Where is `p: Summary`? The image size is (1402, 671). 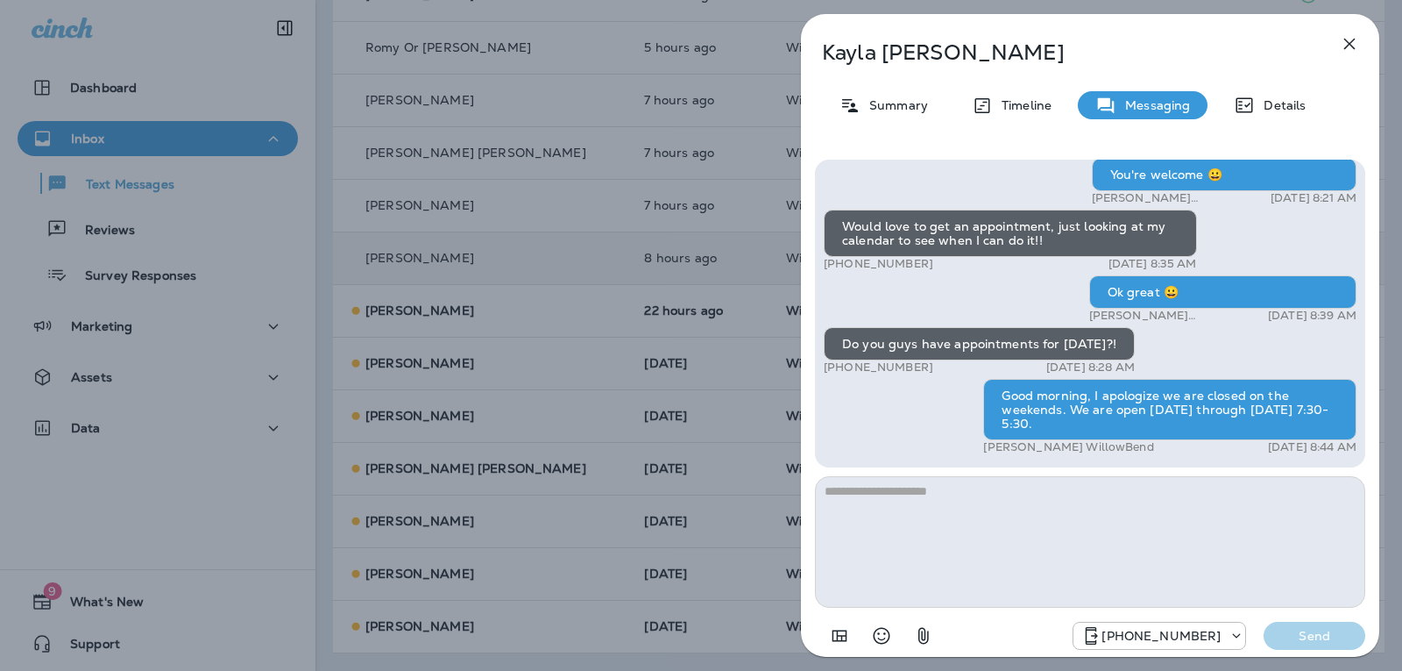 p: Summary is located at coordinates (894, 105).